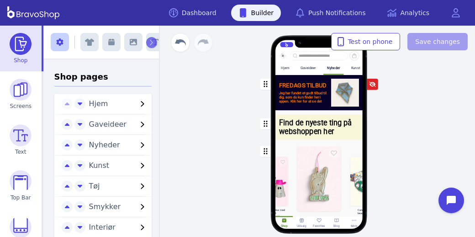 This screenshot has height=237, width=475. What do you see at coordinates (105, 206) in the screenshot?
I see `span: Smykker` at bounding box center [105, 206].